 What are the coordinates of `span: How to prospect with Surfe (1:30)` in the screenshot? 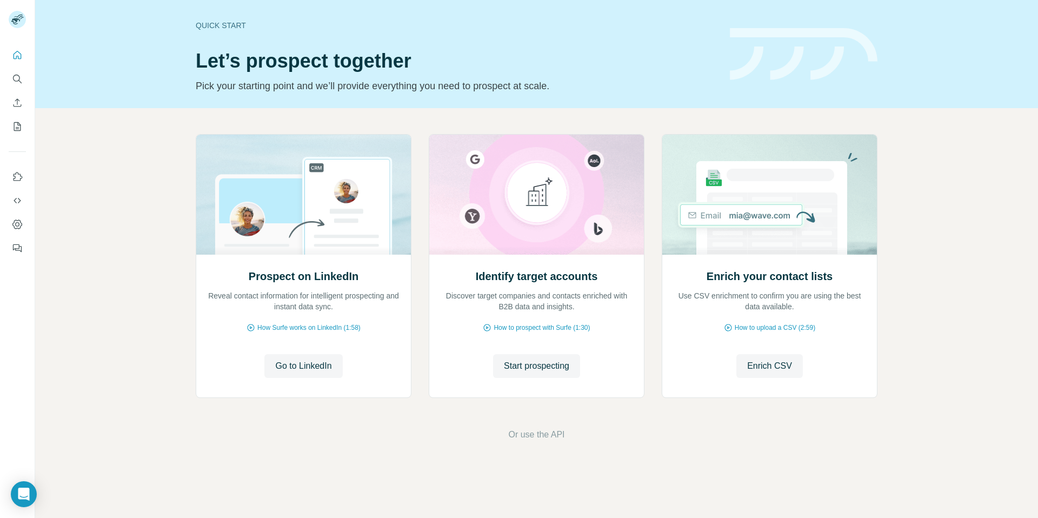 It's located at (542, 328).